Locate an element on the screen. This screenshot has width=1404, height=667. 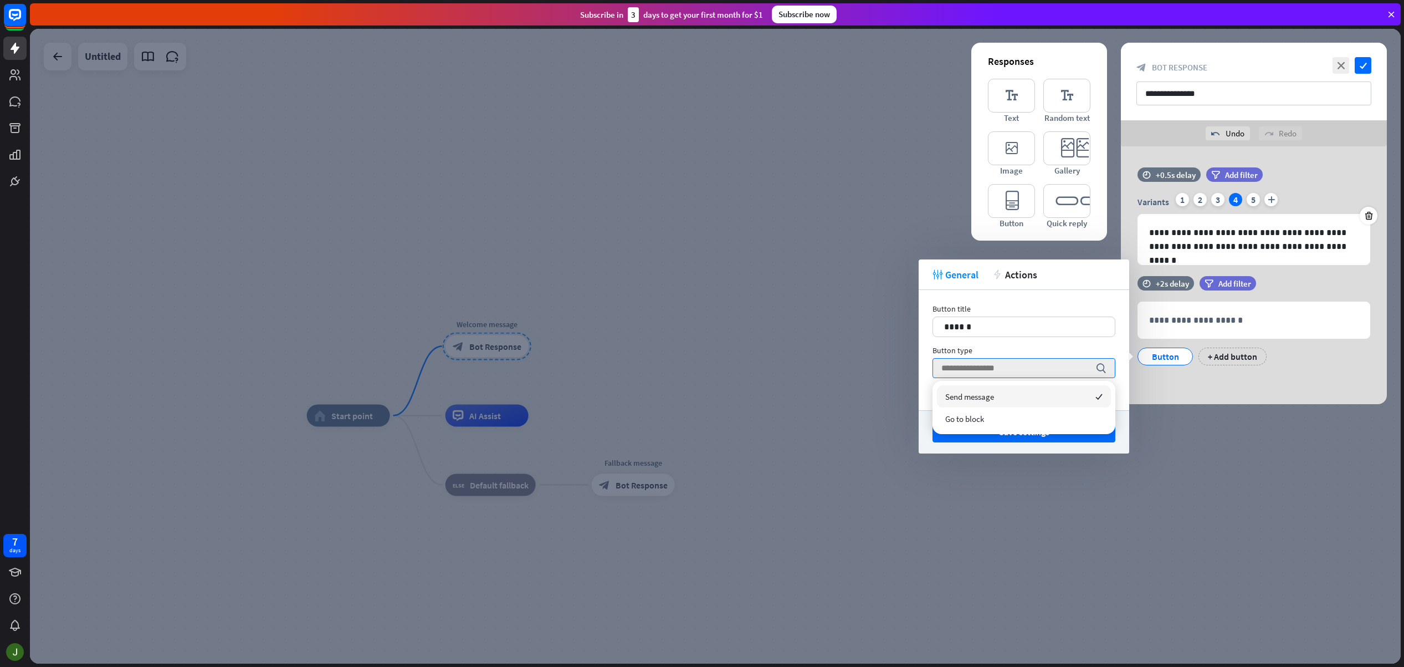
i: redo is located at coordinates (1269, 134).